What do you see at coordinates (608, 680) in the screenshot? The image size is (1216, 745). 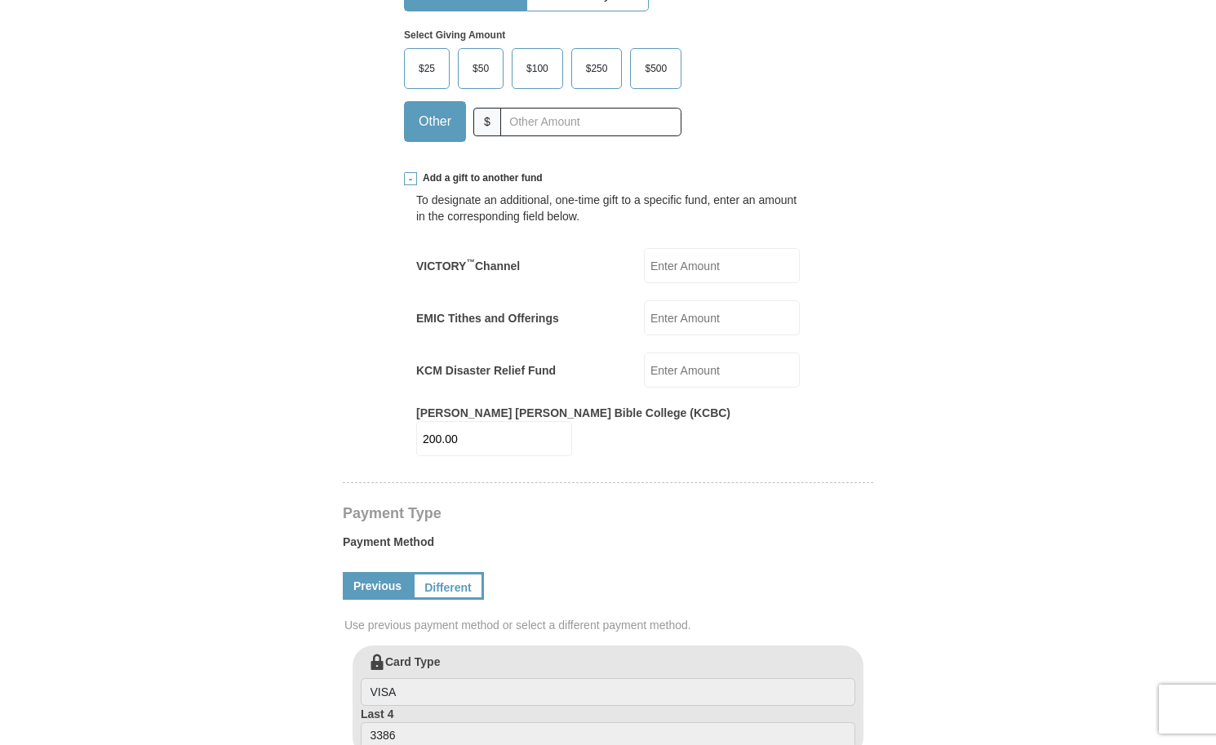 I see `label: Card Type` at bounding box center [608, 680].